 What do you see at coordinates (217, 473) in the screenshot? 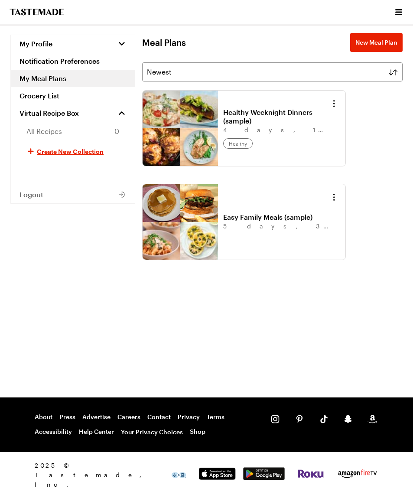
I see `img: App Store` at bounding box center [217, 473].